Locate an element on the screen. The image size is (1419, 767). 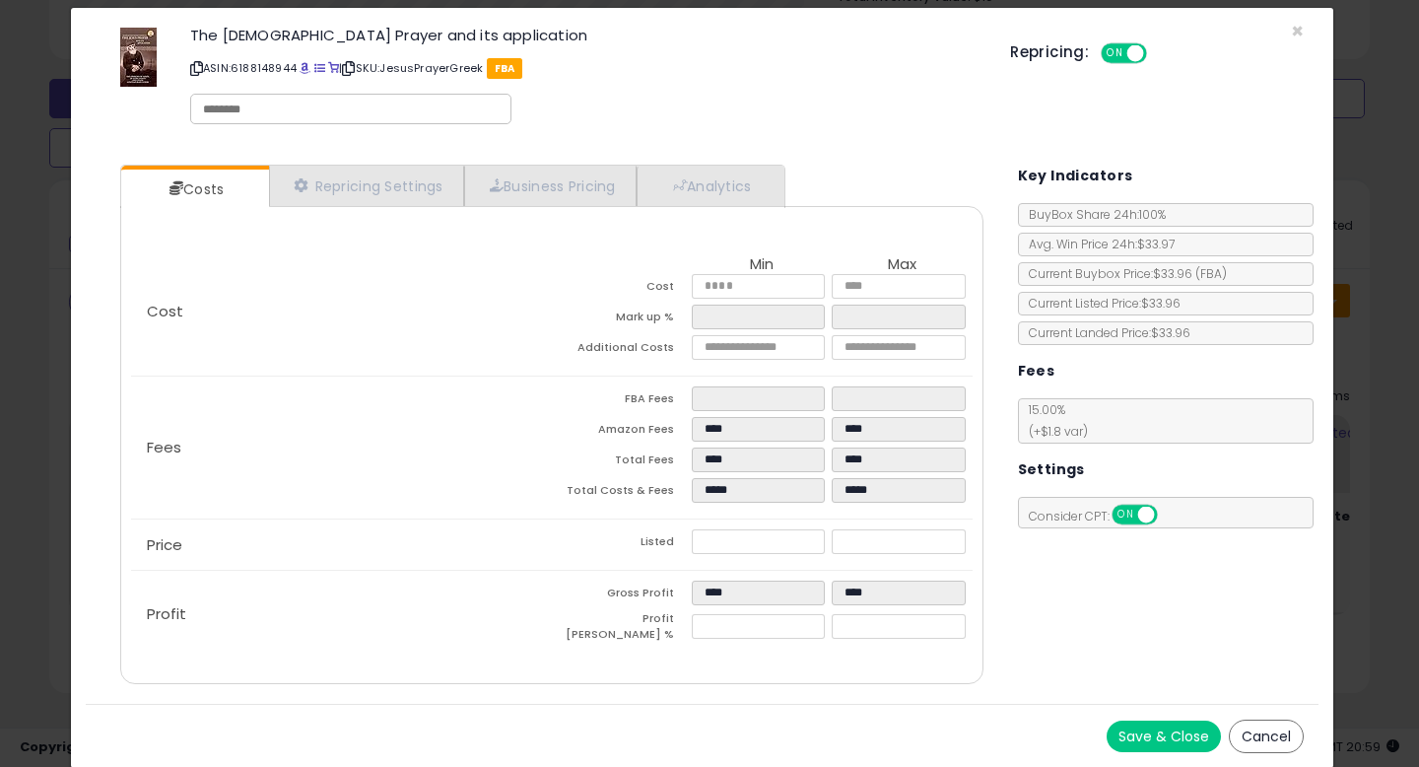
button: Save & Close is located at coordinates (1164, 736).